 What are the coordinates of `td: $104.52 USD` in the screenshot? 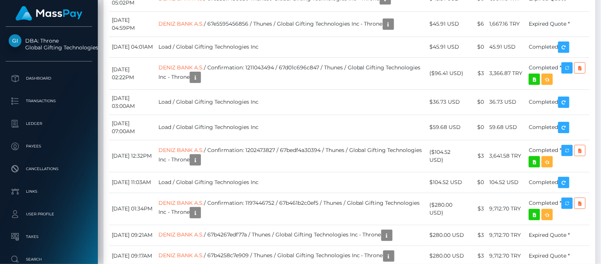 It's located at (447, 182).